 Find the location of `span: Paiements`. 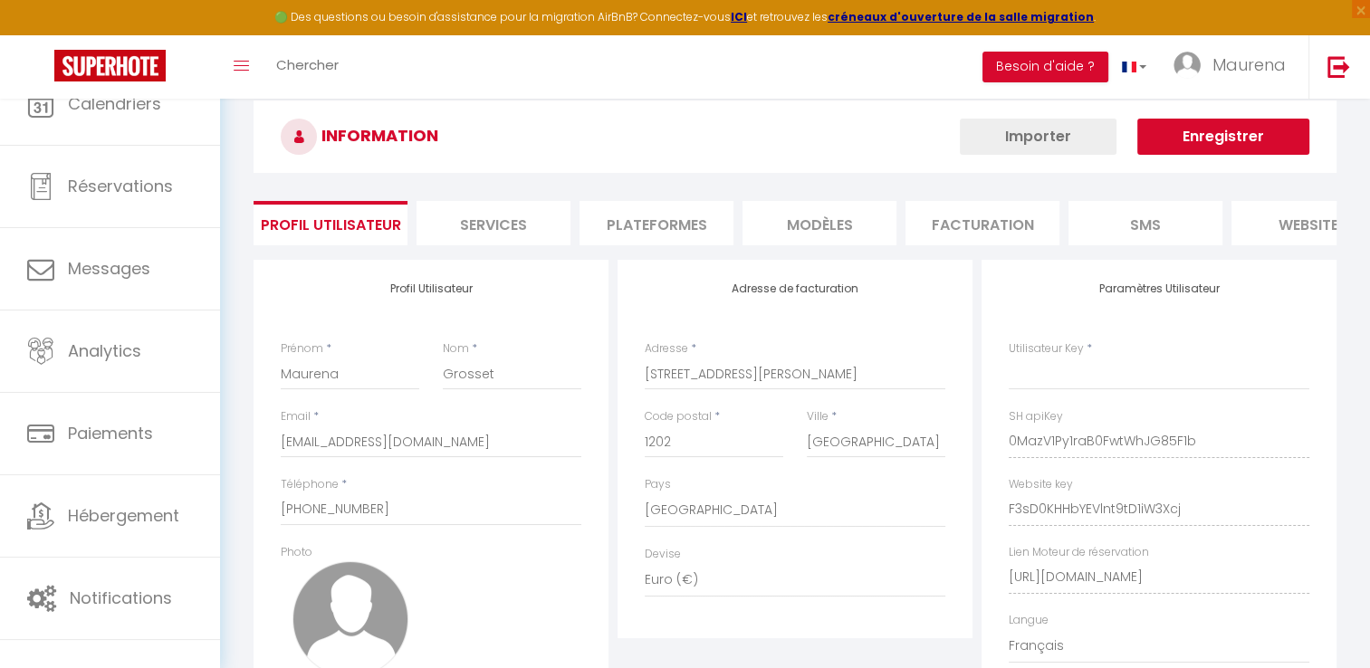

span: Paiements is located at coordinates (110, 433).